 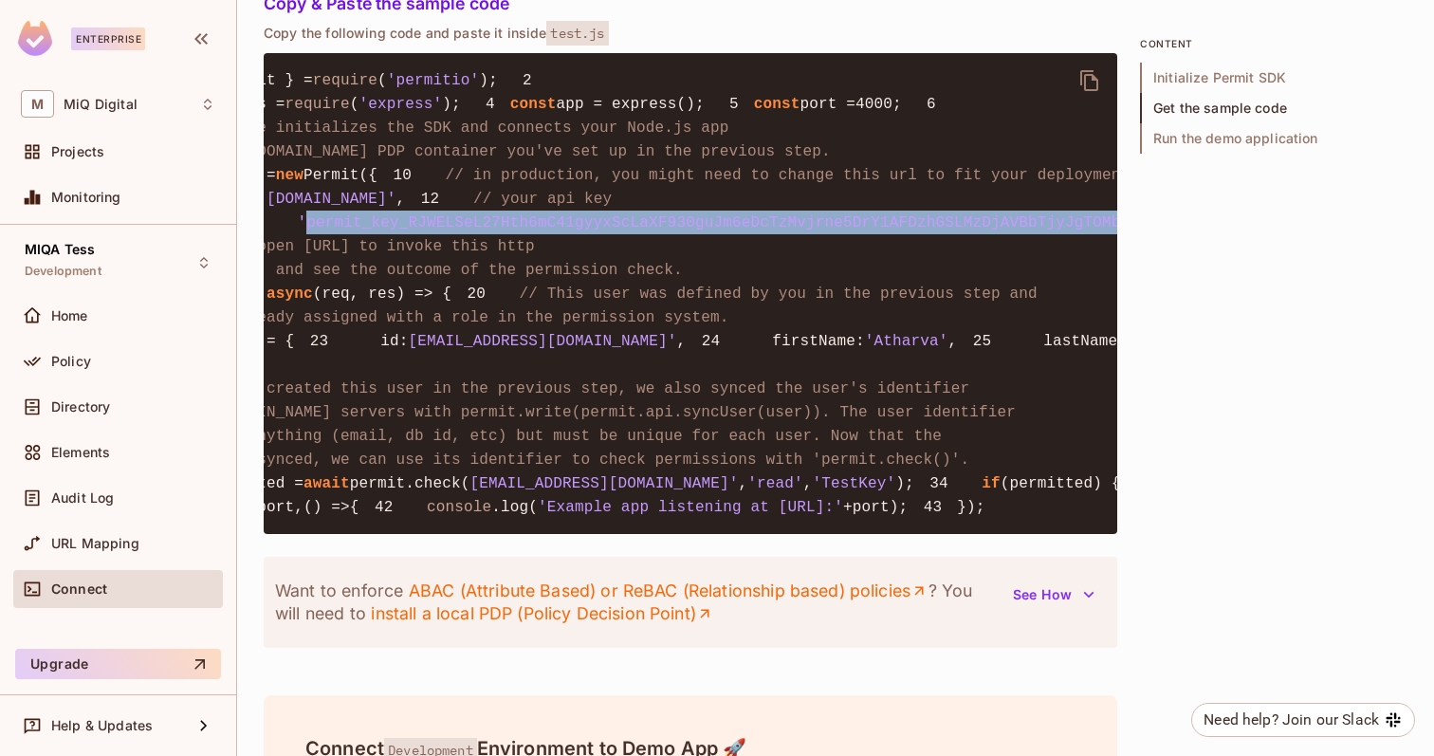 What do you see at coordinates (1274, 44) in the screenshot?
I see `p: content` at bounding box center [1274, 44].